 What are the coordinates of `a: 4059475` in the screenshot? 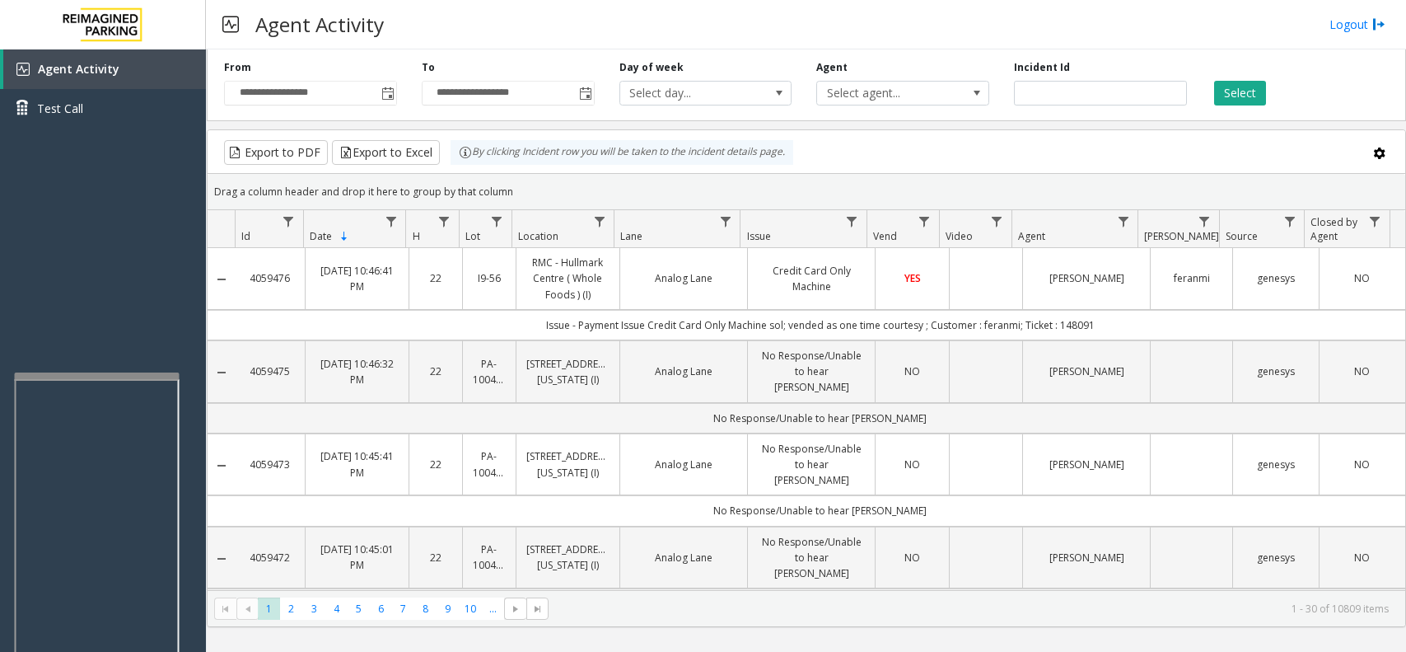 It's located at (270, 371).